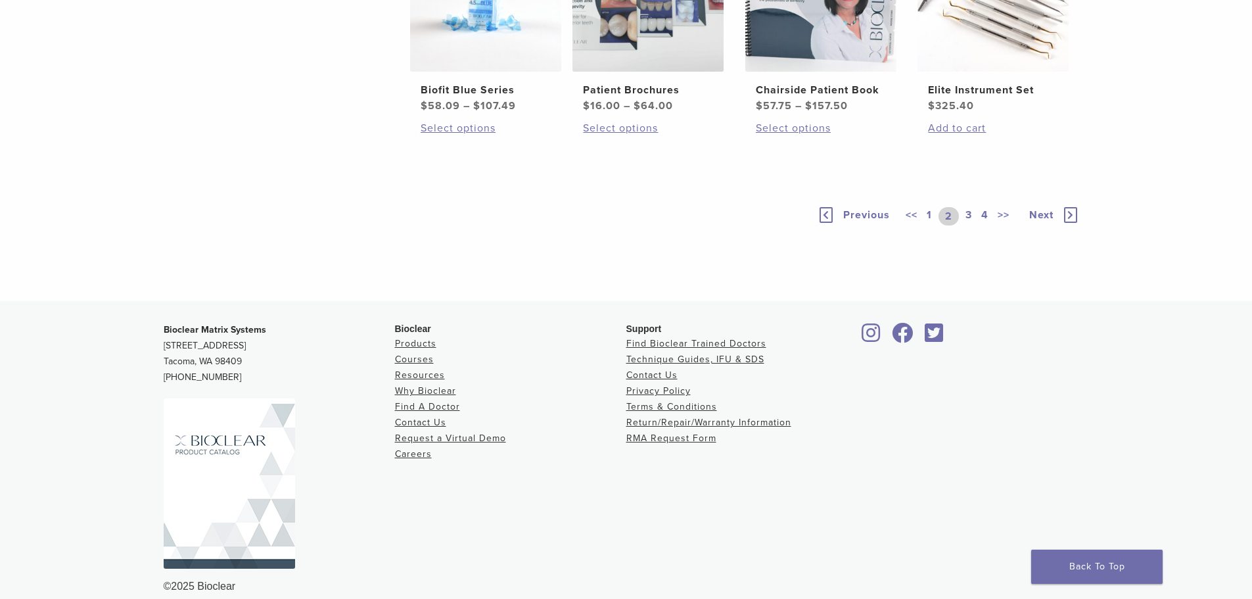 The width and height of the screenshot is (1252, 599). What do you see at coordinates (821, 128) in the screenshot?
I see `a: Select options for “Chairside Patient Book”` at bounding box center [821, 128].